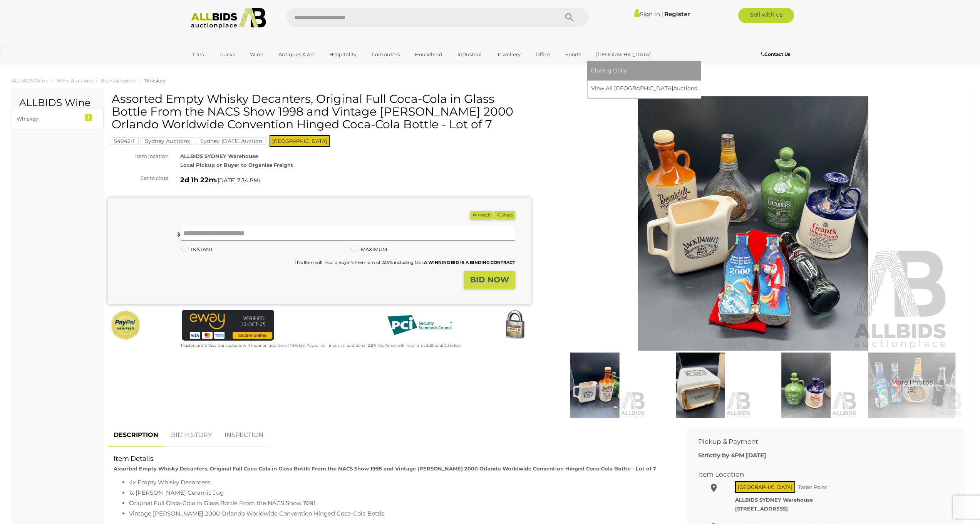  I want to click on a: Office, so click(543, 54).